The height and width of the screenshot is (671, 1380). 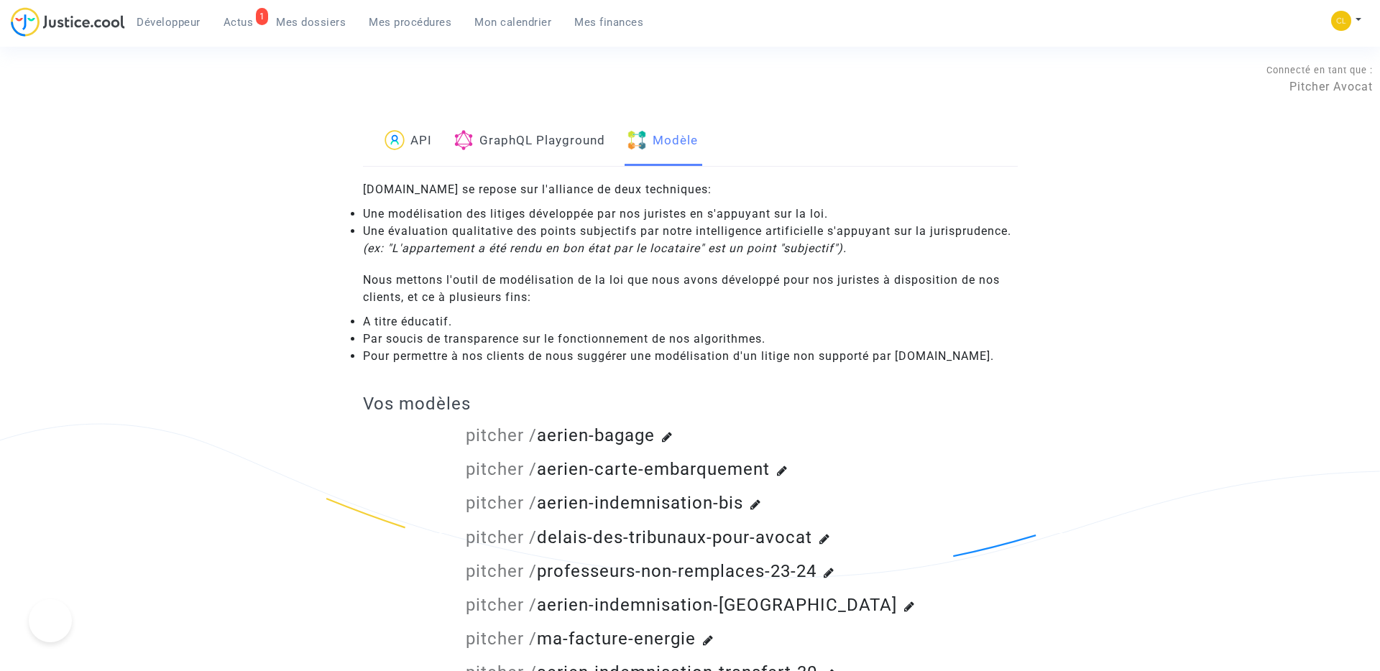 What do you see at coordinates (690, 356) in the screenshot?
I see `li: Pour permettre à nos clients de nous suggérer une modélisation d'un litige non supporté par [DOMA...` at bounding box center [690, 356].